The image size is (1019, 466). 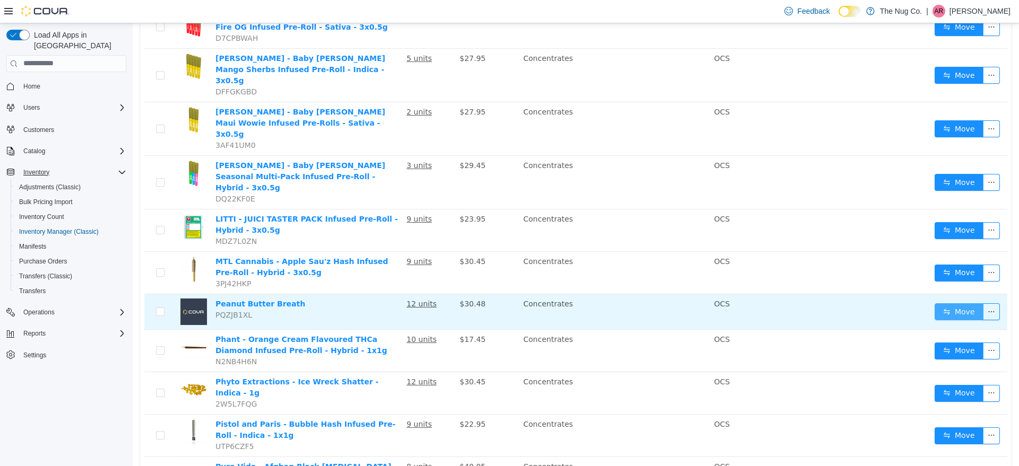 What do you see at coordinates (32, 291) in the screenshot?
I see `a: Transfers` at bounding box center [32, 291].